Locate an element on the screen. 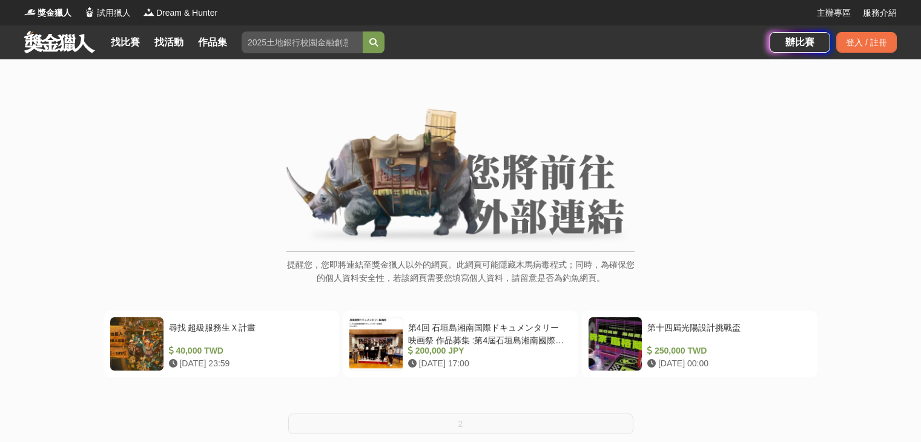 The image size is (921, 442). div: 第4回 石垣島湘南国際ドキュメンタリー映画祭 作品募集 :第4屆石垣島湘南國際紀錄片電影節作品徵集 is located at coordinates (488, 333).